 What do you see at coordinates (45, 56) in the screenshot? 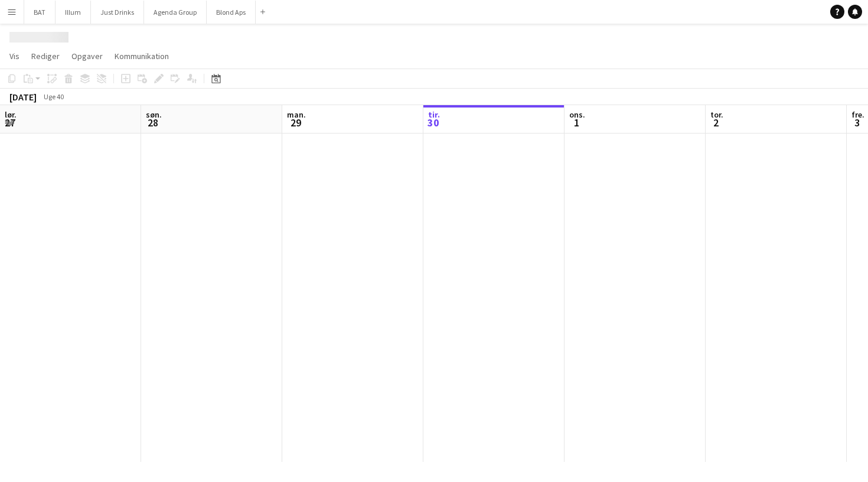
I see `span: Rediger` at bounding box center [45, 56].